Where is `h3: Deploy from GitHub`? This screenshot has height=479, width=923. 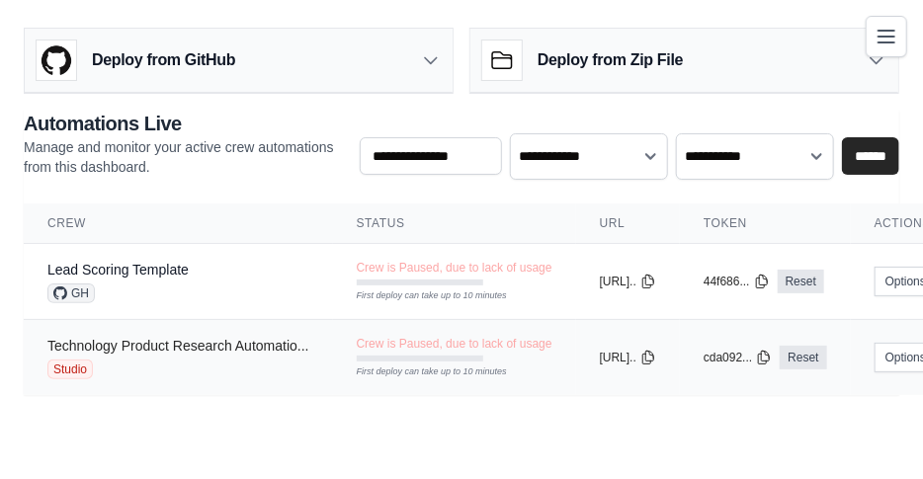
h3: Deploy from GitHub is located at coordinates (163, 60).